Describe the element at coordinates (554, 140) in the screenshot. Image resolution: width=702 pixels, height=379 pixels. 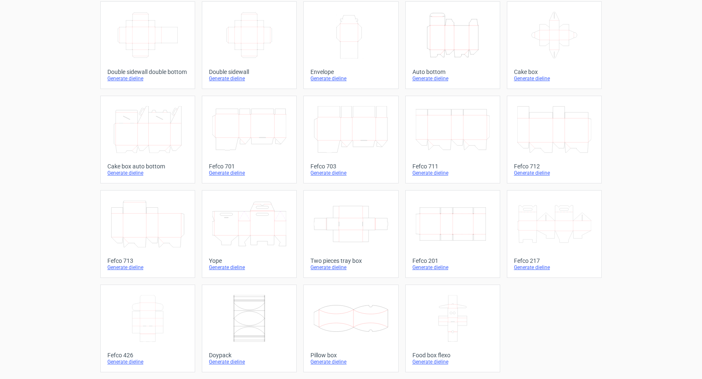
I see `a: Fefco 712Generate dieline` at that location.